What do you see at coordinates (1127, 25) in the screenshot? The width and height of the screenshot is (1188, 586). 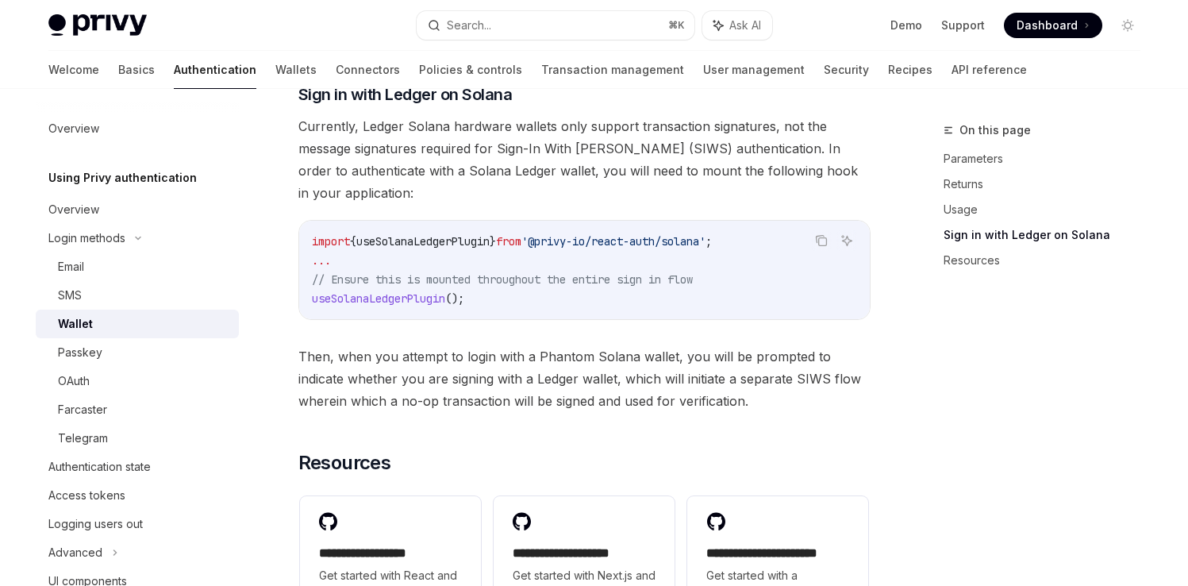 I see `button: Toggle dark mode` at bounding box center [1127, 25].